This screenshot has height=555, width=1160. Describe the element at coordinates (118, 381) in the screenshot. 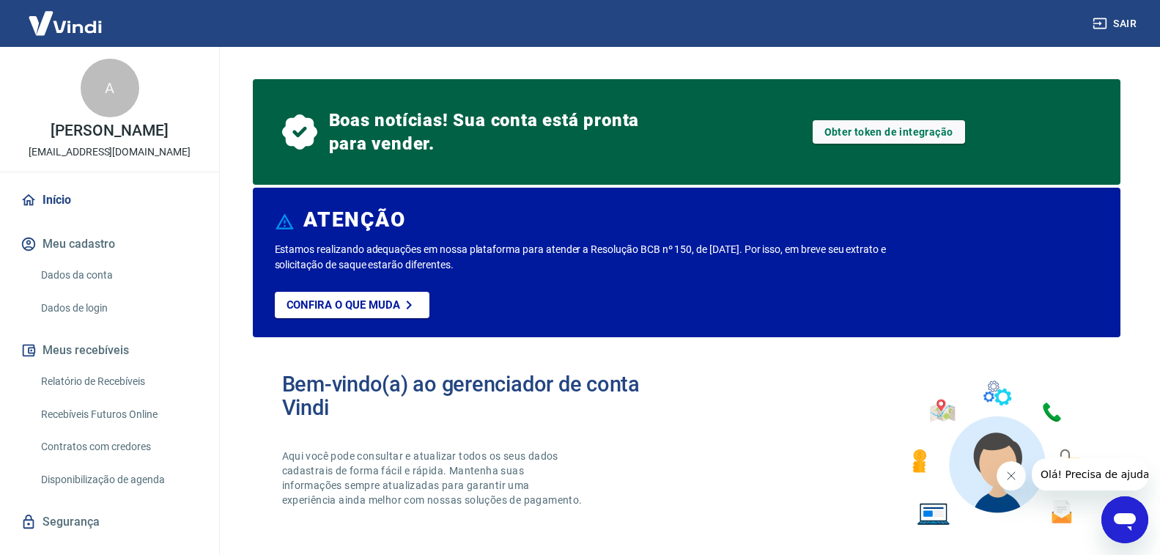

I see `a: Relatório de Recebíveis` at that location.